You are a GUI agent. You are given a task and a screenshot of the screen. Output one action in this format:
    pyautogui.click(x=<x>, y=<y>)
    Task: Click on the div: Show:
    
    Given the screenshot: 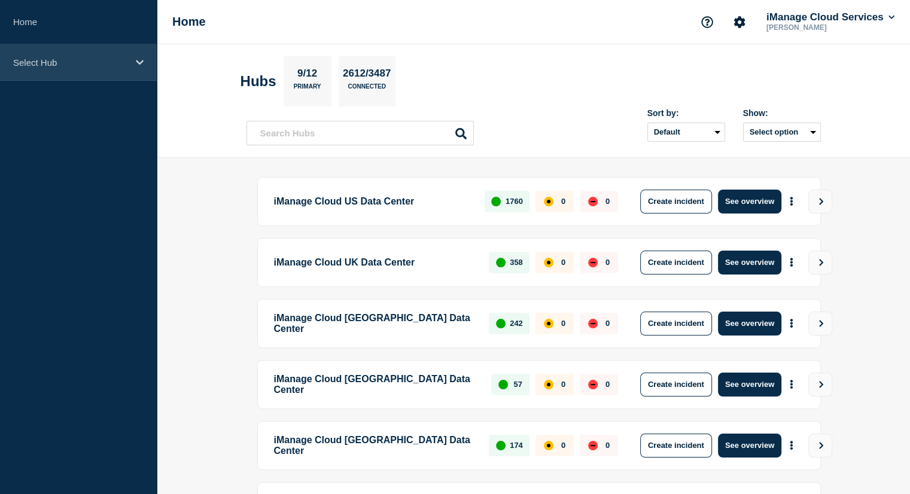 What is the action you would take?
    pyautogui.click(x=782, y=113)
    